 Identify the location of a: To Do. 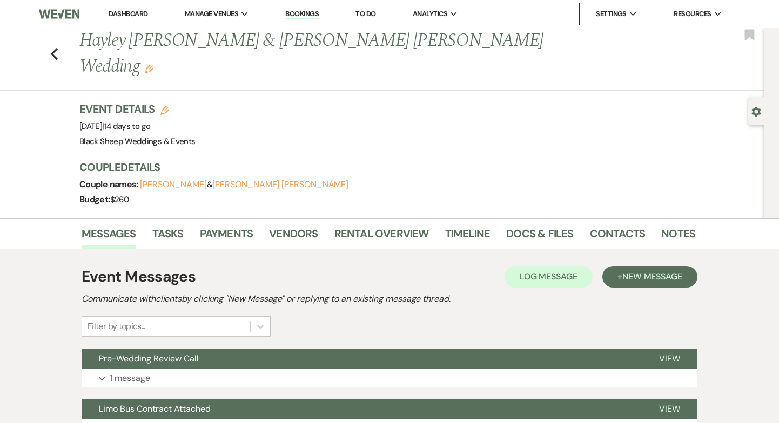
(365, 13).